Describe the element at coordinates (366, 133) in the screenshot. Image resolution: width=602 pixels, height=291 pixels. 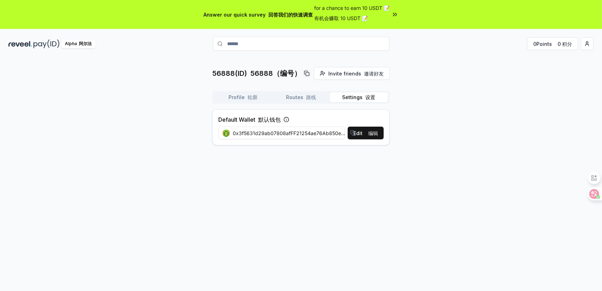
I see `button: Edit 编辑` at that location.